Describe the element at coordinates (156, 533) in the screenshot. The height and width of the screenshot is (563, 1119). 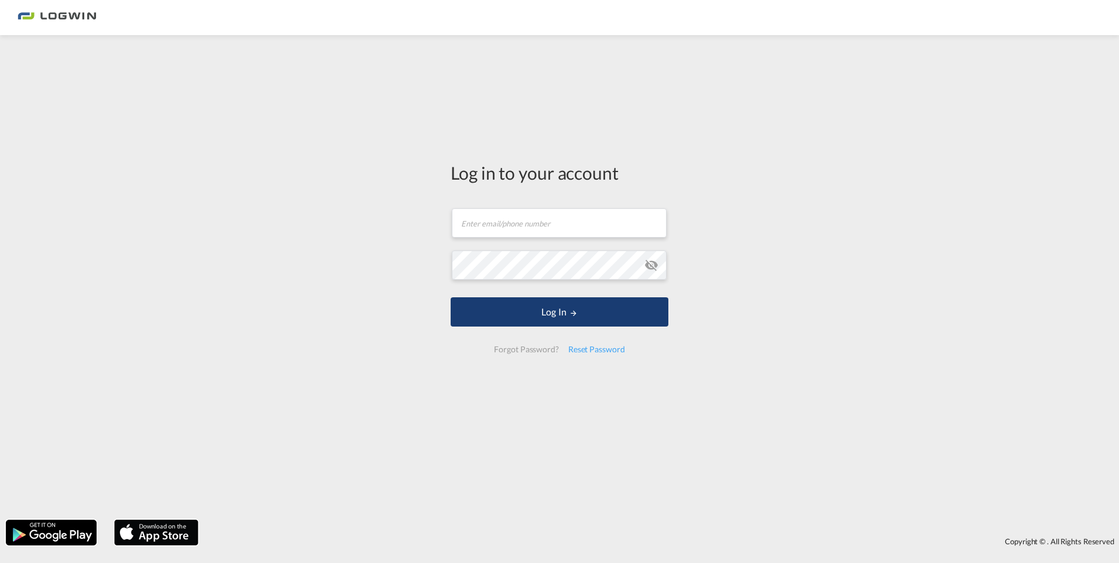
I see `img: apple.png` at that location.